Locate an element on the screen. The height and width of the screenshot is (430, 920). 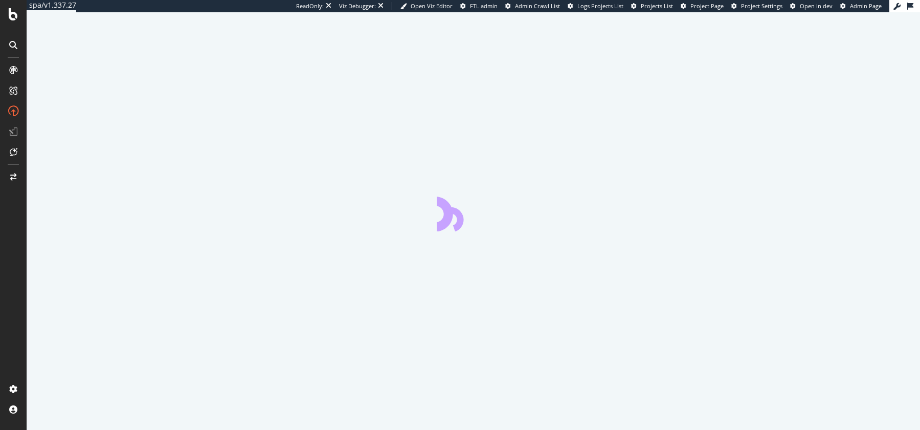
a: Admin Crawl List is located at coordinates (532, 6).